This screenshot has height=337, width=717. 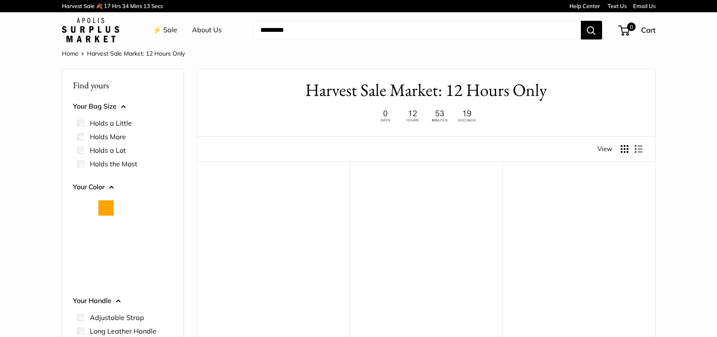 What do you see at coordinates (426, 250) in the screenshot?
I see `a: Market Tote in MustangMarket Tote in Mustang` at bounding box center [426, 250].